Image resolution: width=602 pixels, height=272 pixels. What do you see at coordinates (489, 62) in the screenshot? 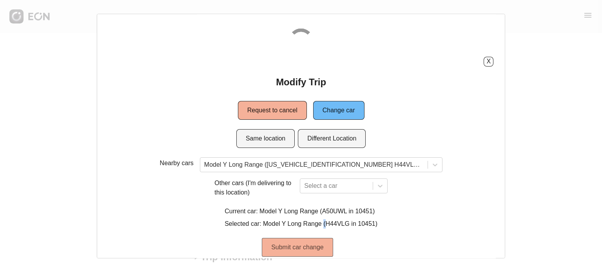
I see `button: X` at bounding box center [489, 62].